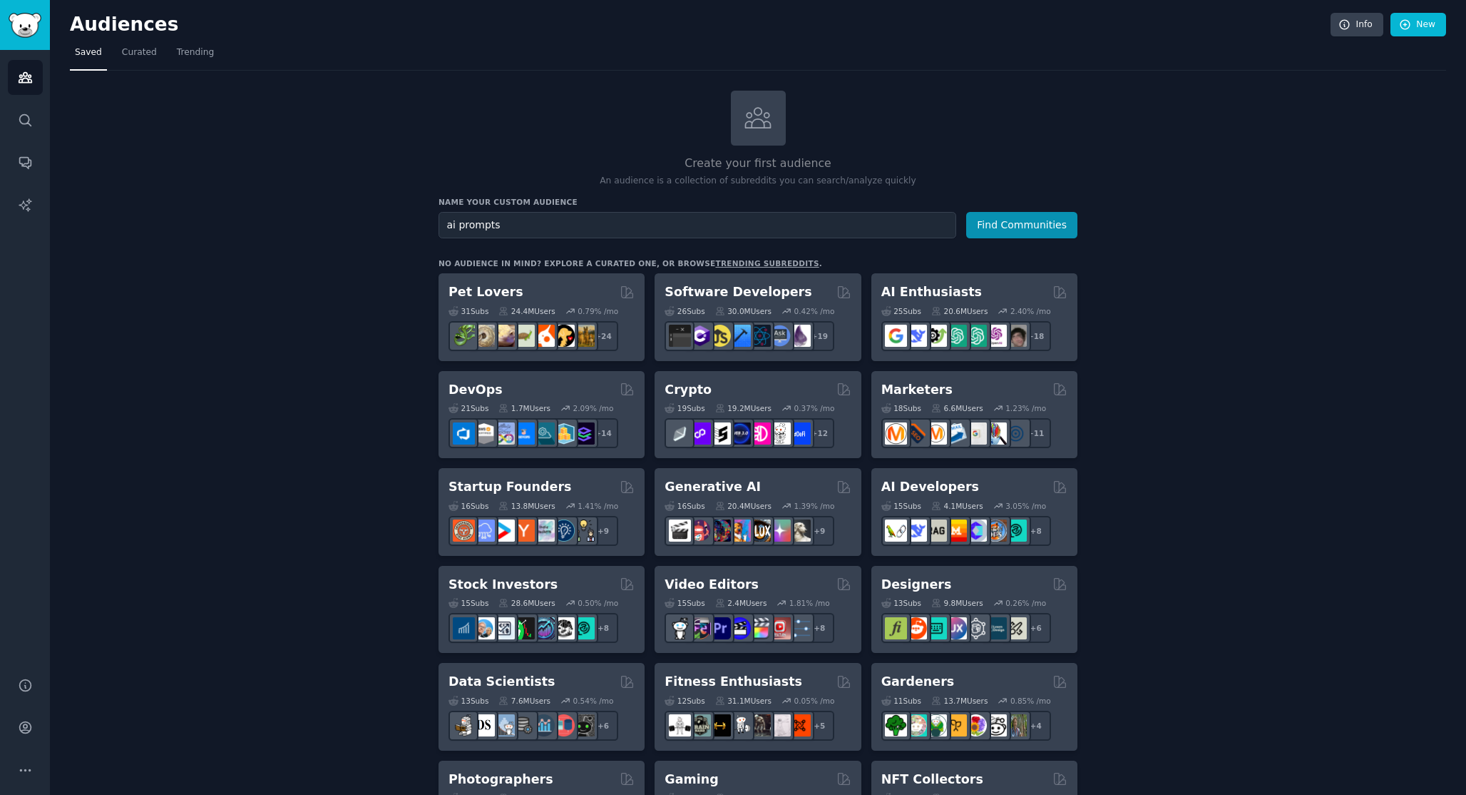 The width and height of the screenshot is (1466, 795). I want to click on img: turtle, so click(524, 335).